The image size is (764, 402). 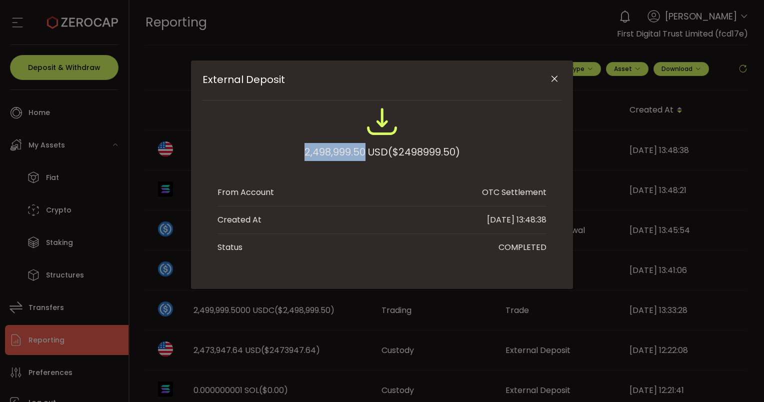 What do you see at coordinates (364, 79) in the screenshot?
I see `span: External Deposit` at bounding box center [364, 79].